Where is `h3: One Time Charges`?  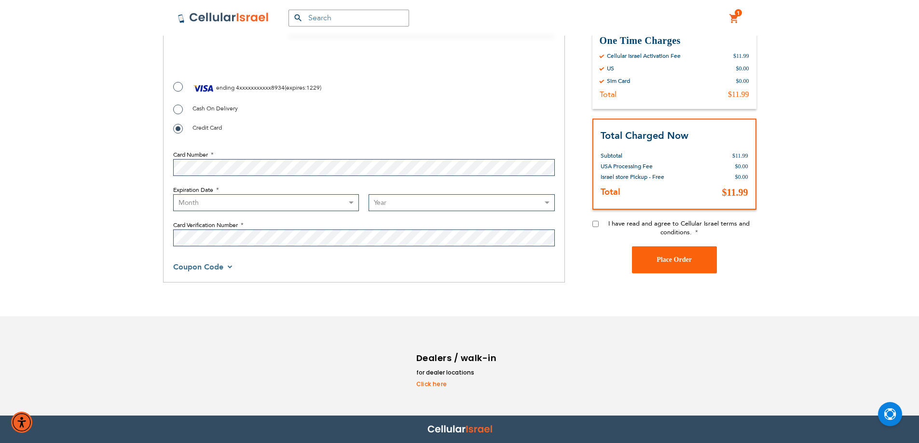
h3: One Time Charges is located at coordinates (674, 41).